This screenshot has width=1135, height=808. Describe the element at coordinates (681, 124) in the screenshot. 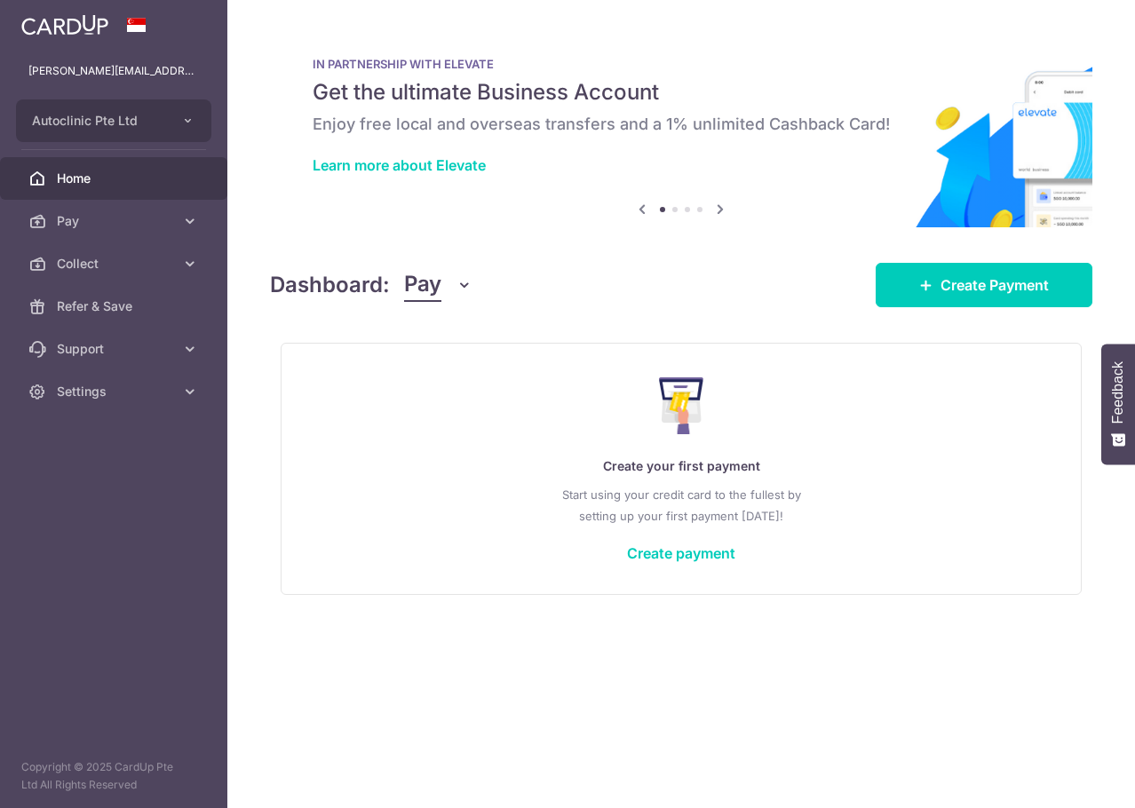

I see `h6: Enjoy free local and overseas transfers and a 1% unlimited Cashback Card!` at that location.